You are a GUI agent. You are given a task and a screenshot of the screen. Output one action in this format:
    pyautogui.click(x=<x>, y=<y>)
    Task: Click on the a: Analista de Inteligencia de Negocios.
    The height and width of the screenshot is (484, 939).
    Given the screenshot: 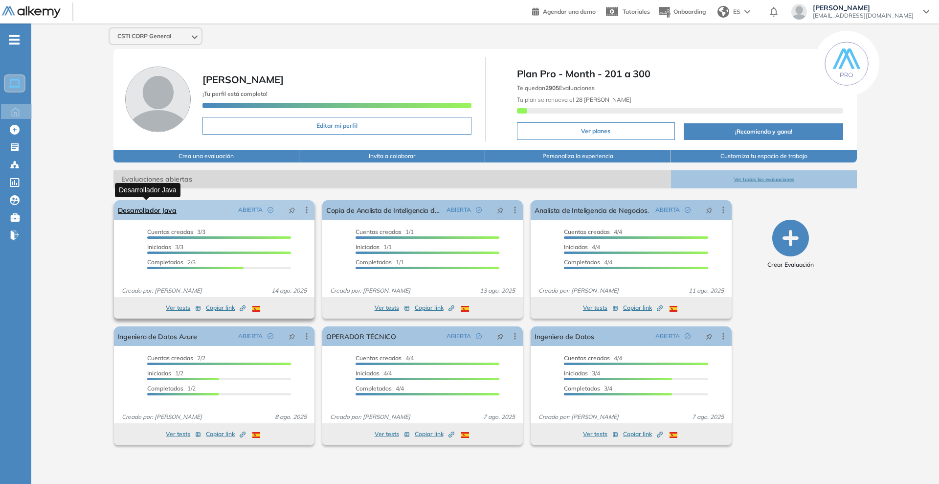 What is the action you would take?
    pyautogui.click(x=591, y=210)
    